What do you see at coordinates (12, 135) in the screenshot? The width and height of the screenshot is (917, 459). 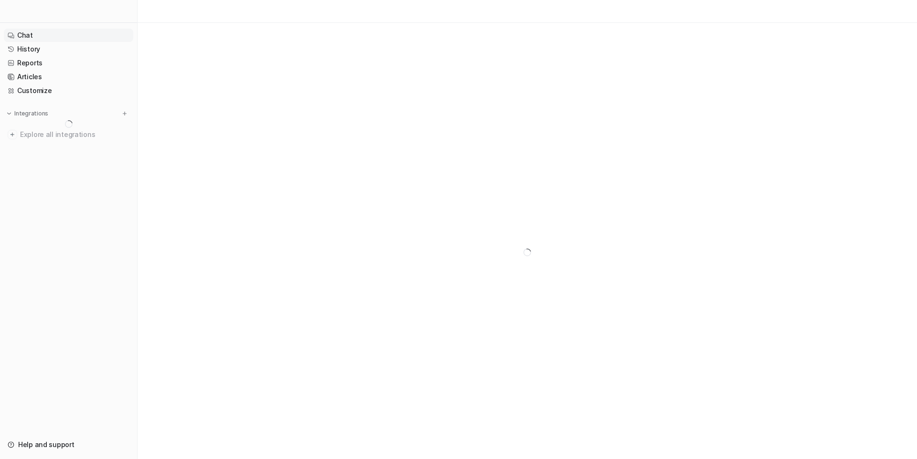 I see `img: explore all integrations` at bounding box center [12, 135].